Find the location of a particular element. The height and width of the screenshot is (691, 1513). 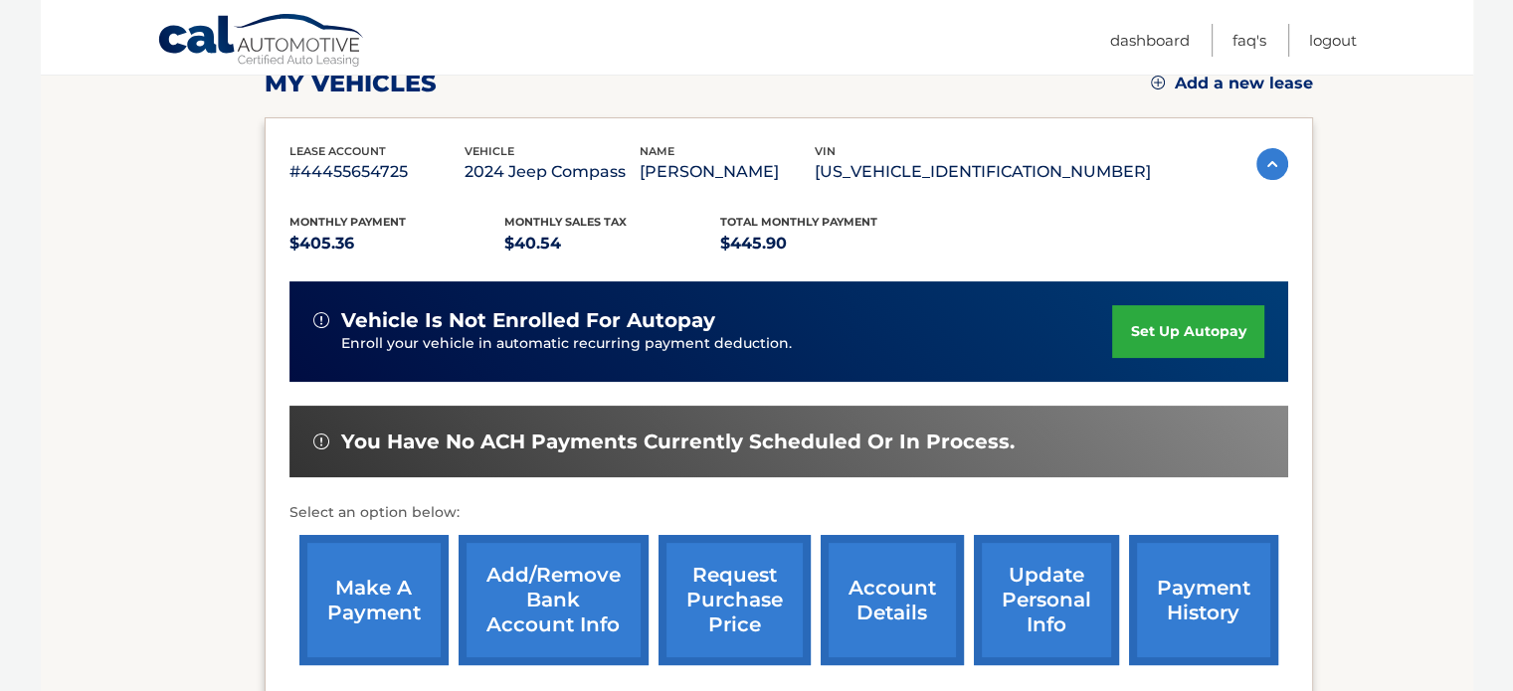

p: Select an option below: is located at coordinates (789, 513).